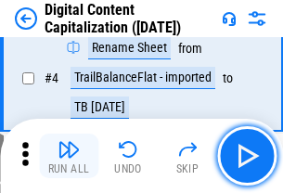  What do you see at coordinates (229, 19) in the screenshot?
I see `img: Support` at bounding box center [229, 19].